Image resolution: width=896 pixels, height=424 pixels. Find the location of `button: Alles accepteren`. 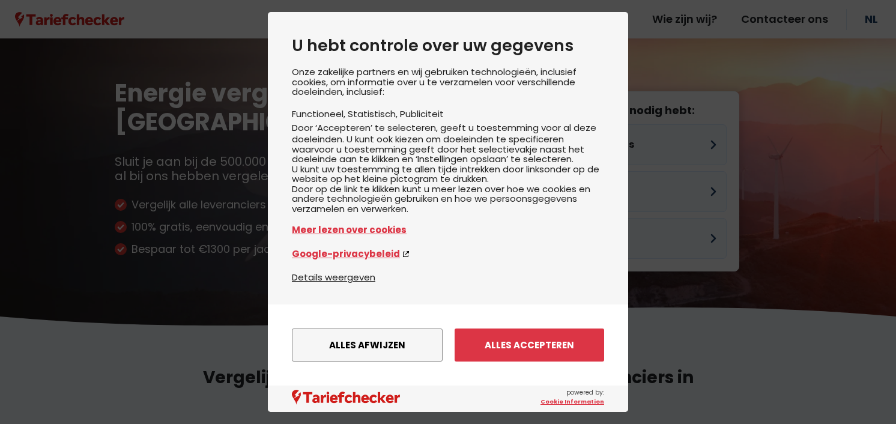

button: Alles accepteren is located at coordinates (529, 345).